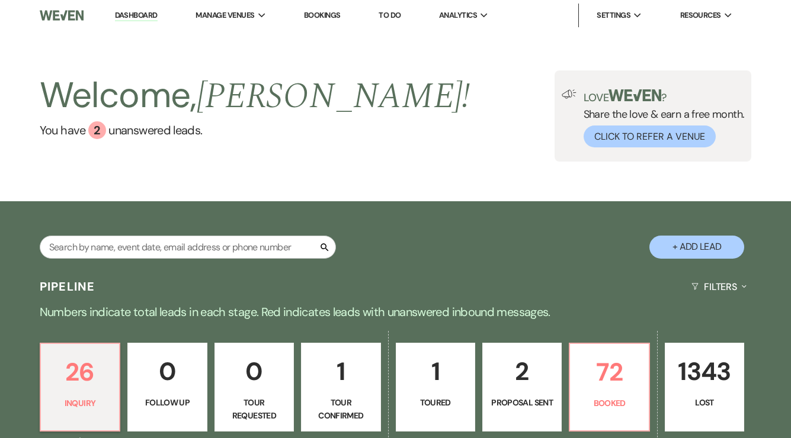 This screenshot has height=438, width=791. Describe the element at coordinates (613, 15) in the screenshot. I see `span: Settings` at that location.